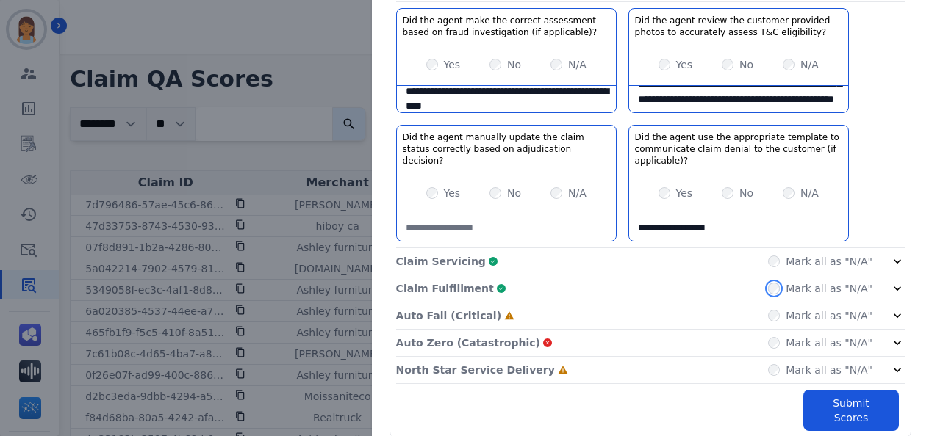 The image size is (929, 436). Describe the element at coordinates (506, 26) in the screenshot. I see `h3: Did the agent make the correct assessment based on fraud investigation (if applicable)?` at that location.